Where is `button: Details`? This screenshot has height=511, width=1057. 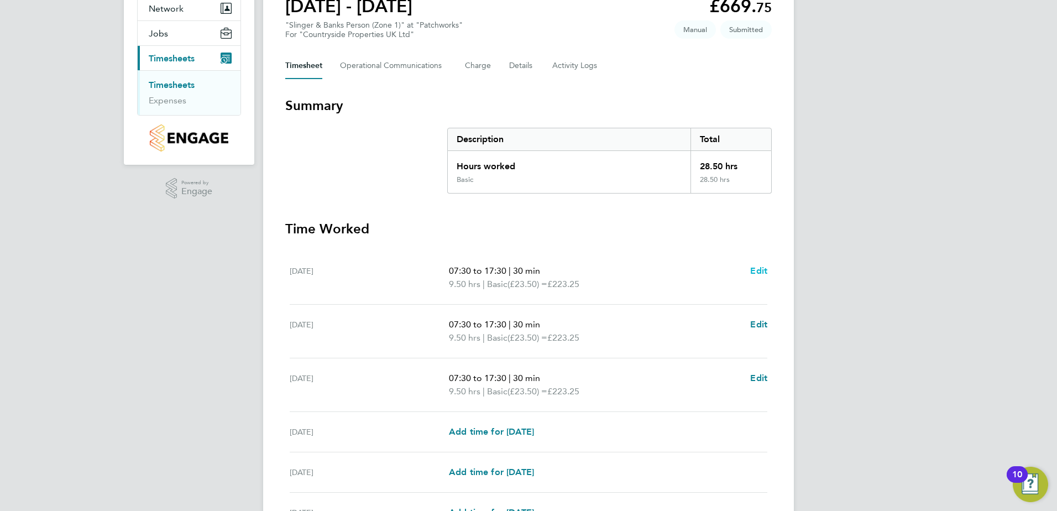
button: Details is located at coordinates (522, 66).